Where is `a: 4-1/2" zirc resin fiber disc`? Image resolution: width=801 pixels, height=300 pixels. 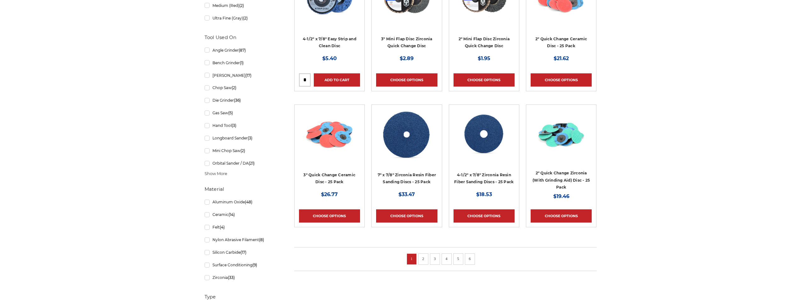 a: 4-1/2" zirc resin fiber disc is located at coordinates (484, 140).